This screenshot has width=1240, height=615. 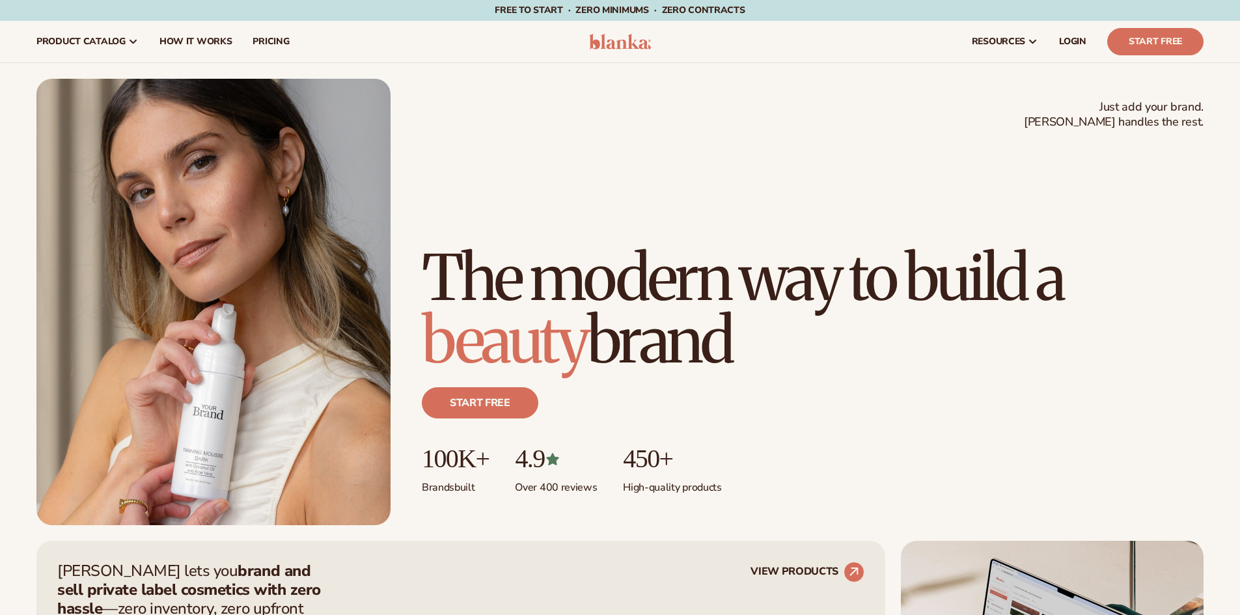 I want to click on span: resources, so click(x=998, y=42).